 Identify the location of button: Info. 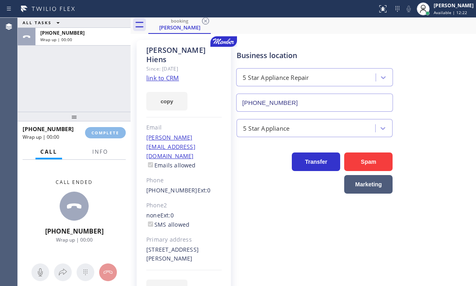
(100, 151).